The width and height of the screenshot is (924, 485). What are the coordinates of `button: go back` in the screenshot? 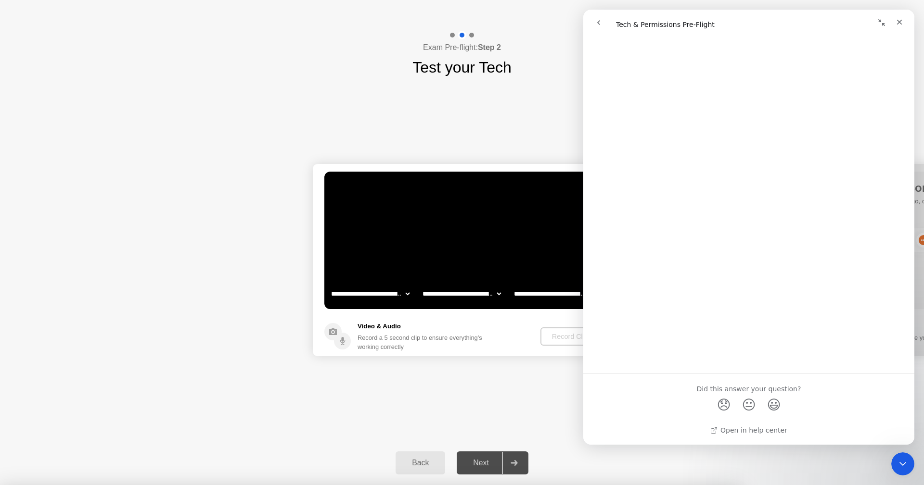 It's located at (15, 13).